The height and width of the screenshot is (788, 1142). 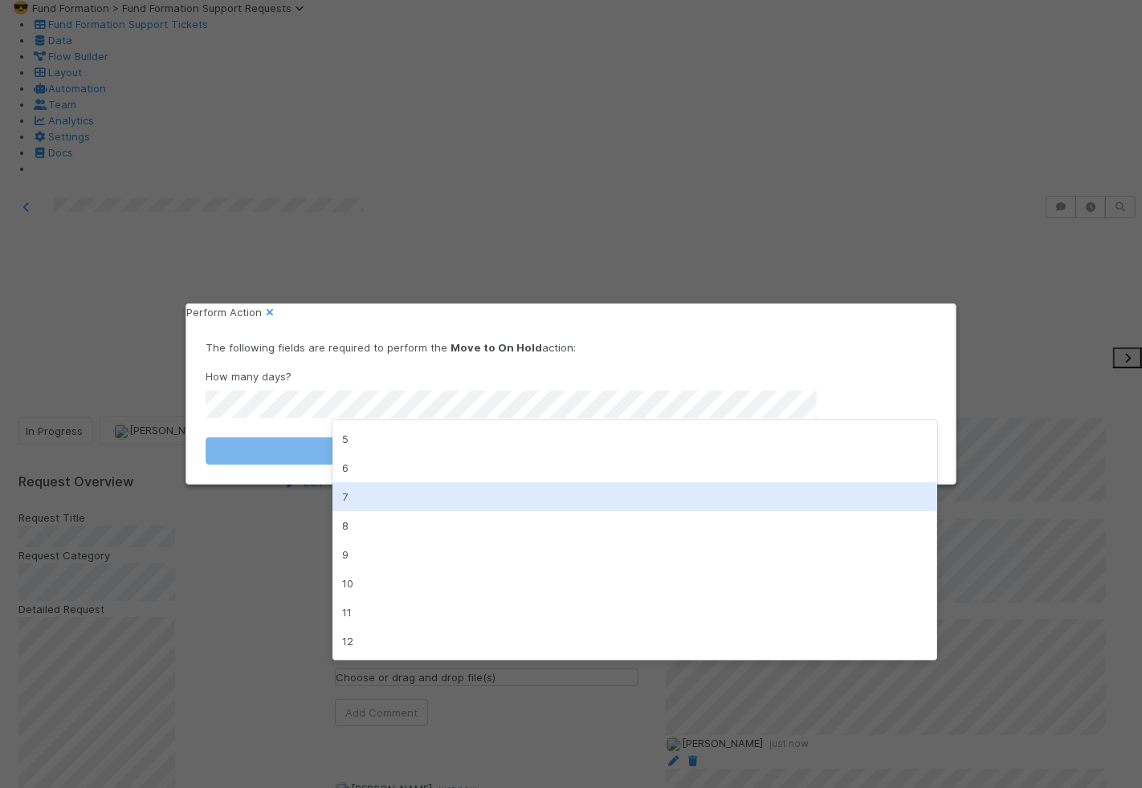 I want to click on p: The following fields are required to perform the action:, so click(x=571, y=348).